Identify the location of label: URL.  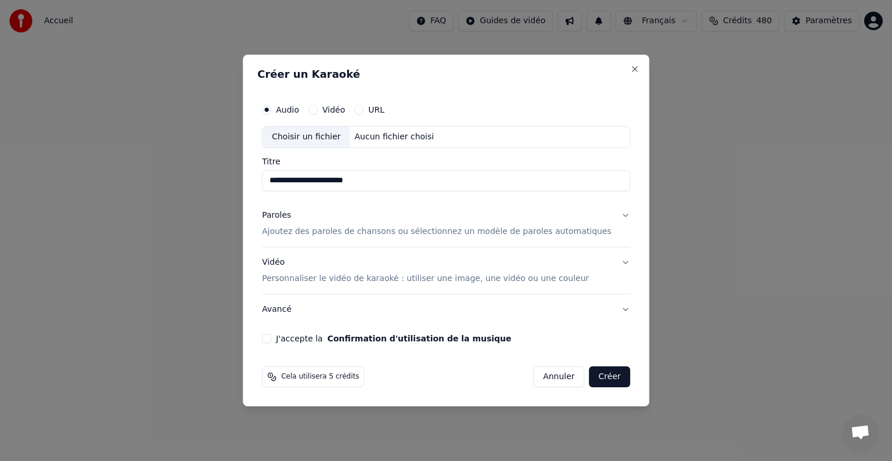
(376, 110).